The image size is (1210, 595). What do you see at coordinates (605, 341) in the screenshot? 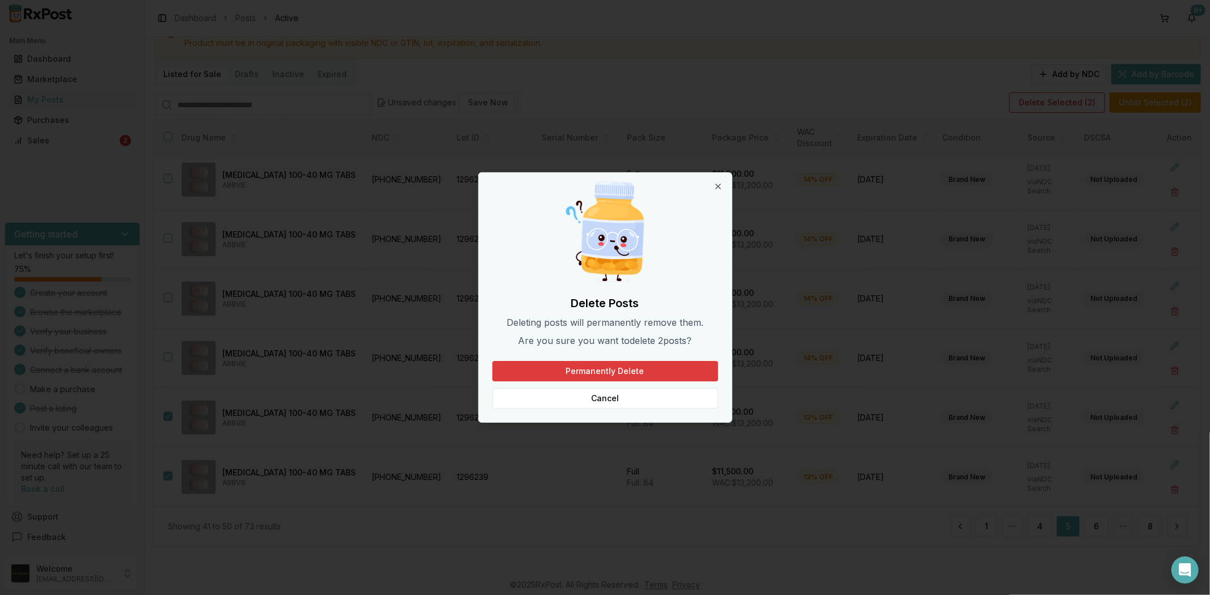
I see `p: Are you sure you want to delete 2 post s ?` at bounding box center [605, 341].